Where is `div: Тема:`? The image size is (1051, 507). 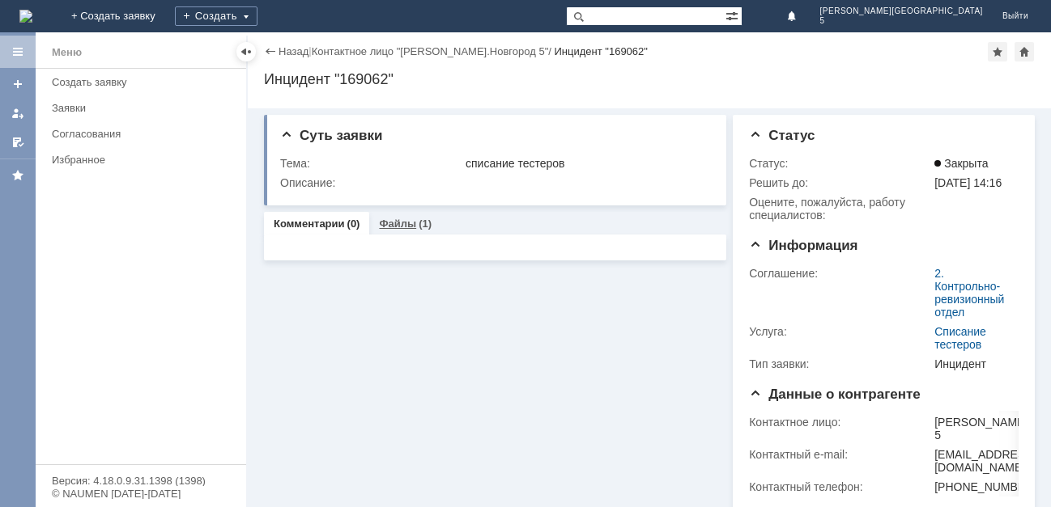
div: Тема: is located at coordinates (371, 163).